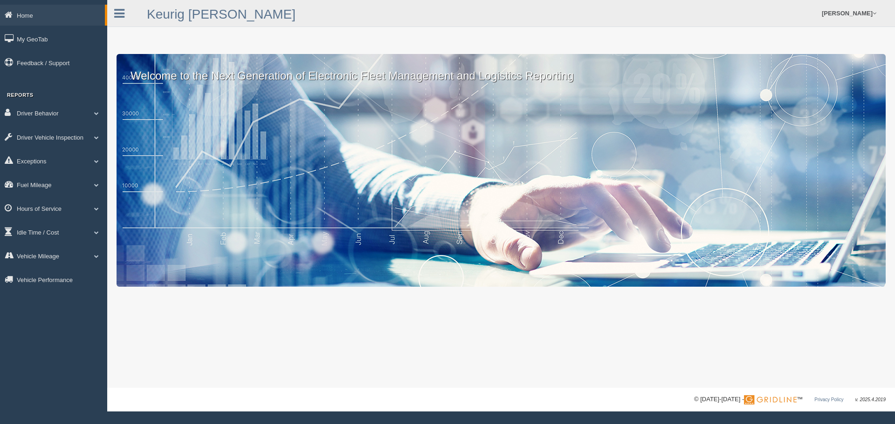 This screenshot has width=895, height=424. Describe the element at coordinates (870, 400) in the screenshot. I see `span: v. 2025.4.2019` at that location.